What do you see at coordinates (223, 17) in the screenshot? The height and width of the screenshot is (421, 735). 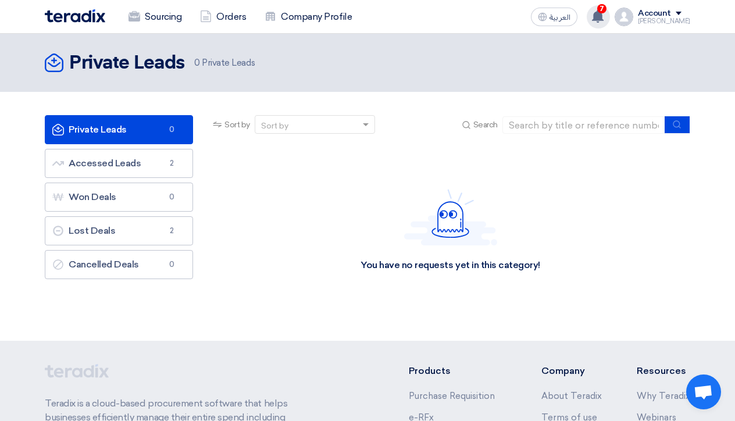 I see `a: Orders` at bounding box center [223, 17].